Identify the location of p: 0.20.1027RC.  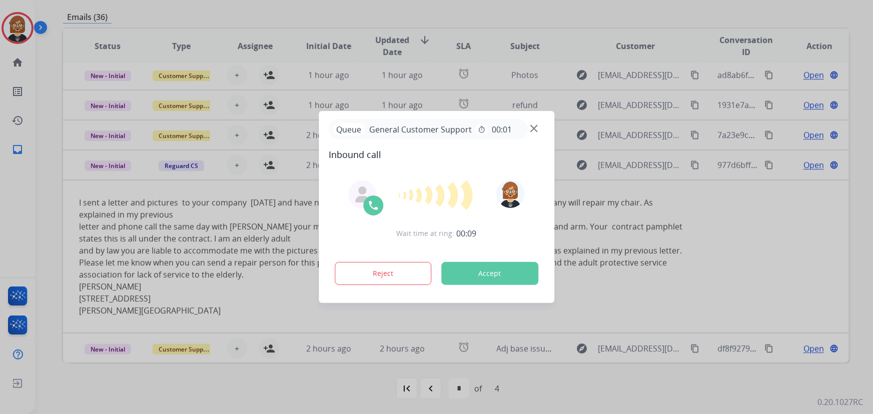
(840, 402).